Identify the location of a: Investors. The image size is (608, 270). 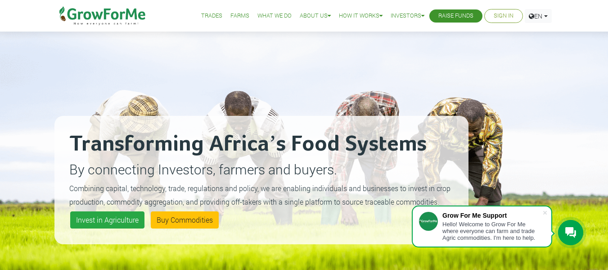
(407, 16).